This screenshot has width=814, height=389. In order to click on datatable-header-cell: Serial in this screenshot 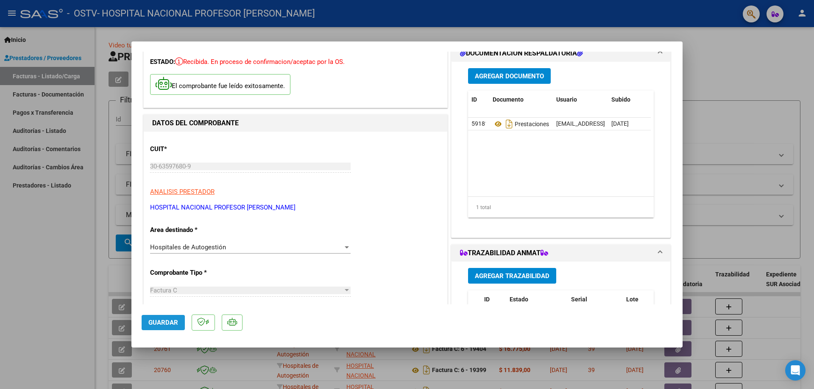, I will do `click(595, 305)`.